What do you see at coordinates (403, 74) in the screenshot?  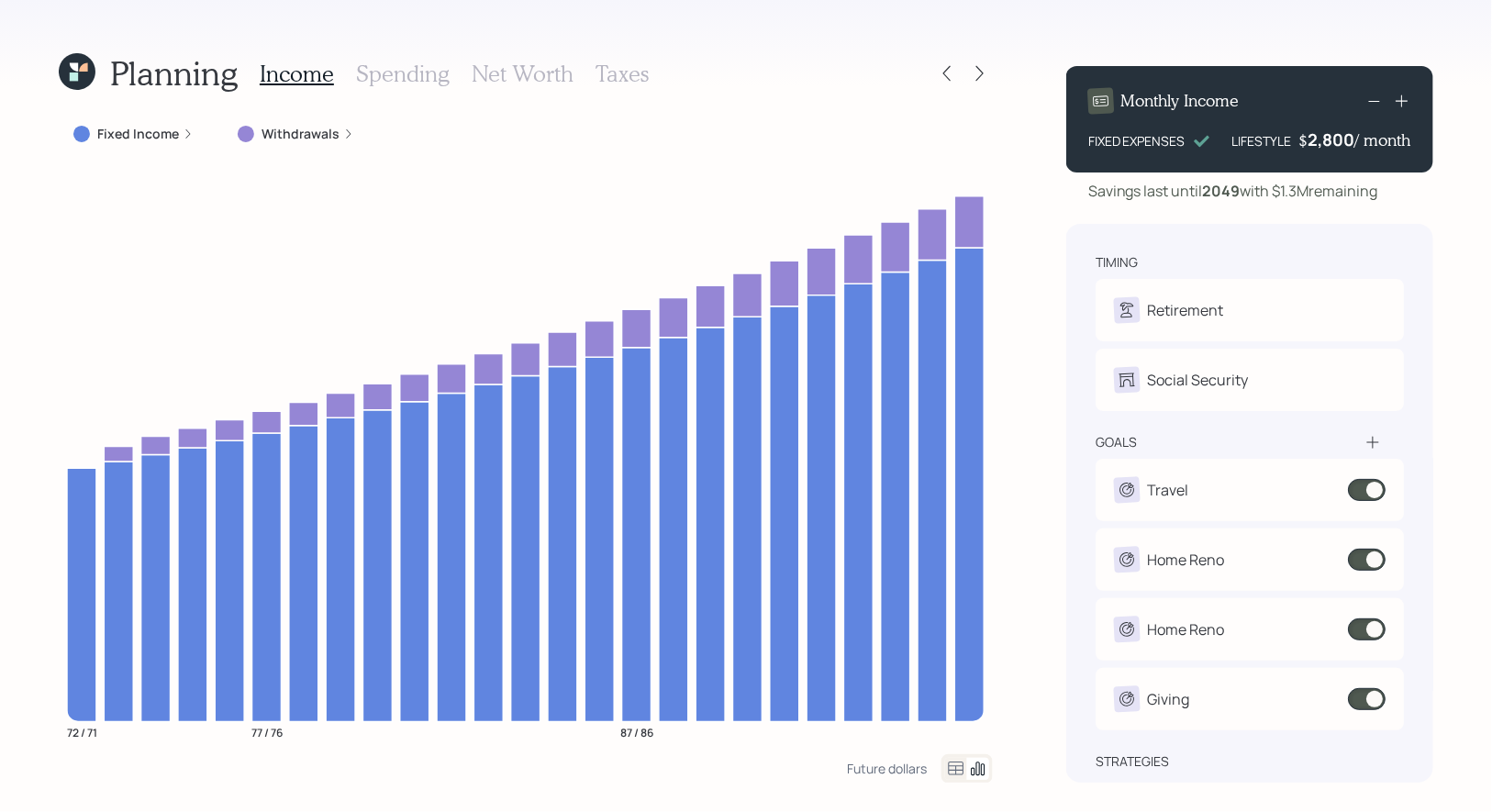 I see `h3: Spending` at bounding box center [403, 74].